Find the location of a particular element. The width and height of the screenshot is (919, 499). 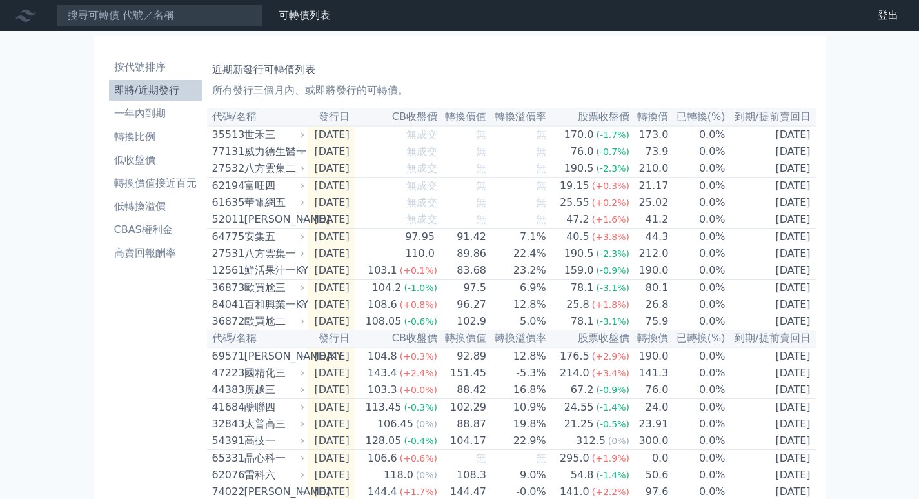

td: 104.17 is located at coordinates (463, 441).